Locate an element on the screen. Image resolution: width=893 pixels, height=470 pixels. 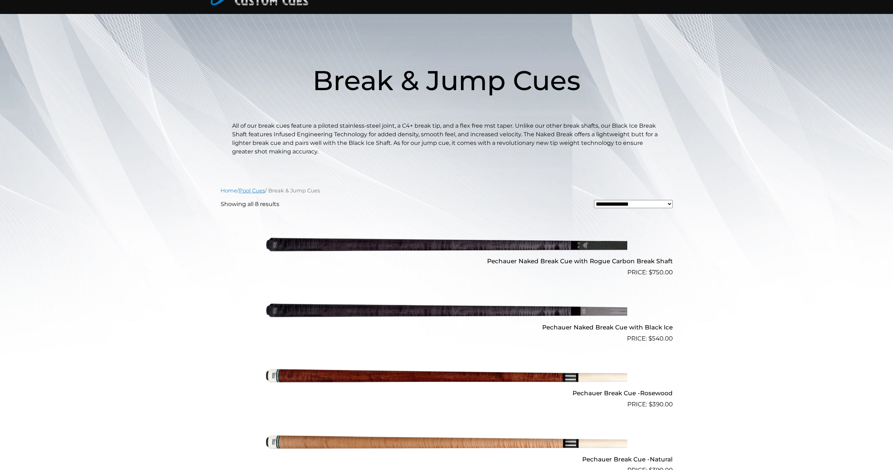
select: Shop order is located at coordinates (633, 204).